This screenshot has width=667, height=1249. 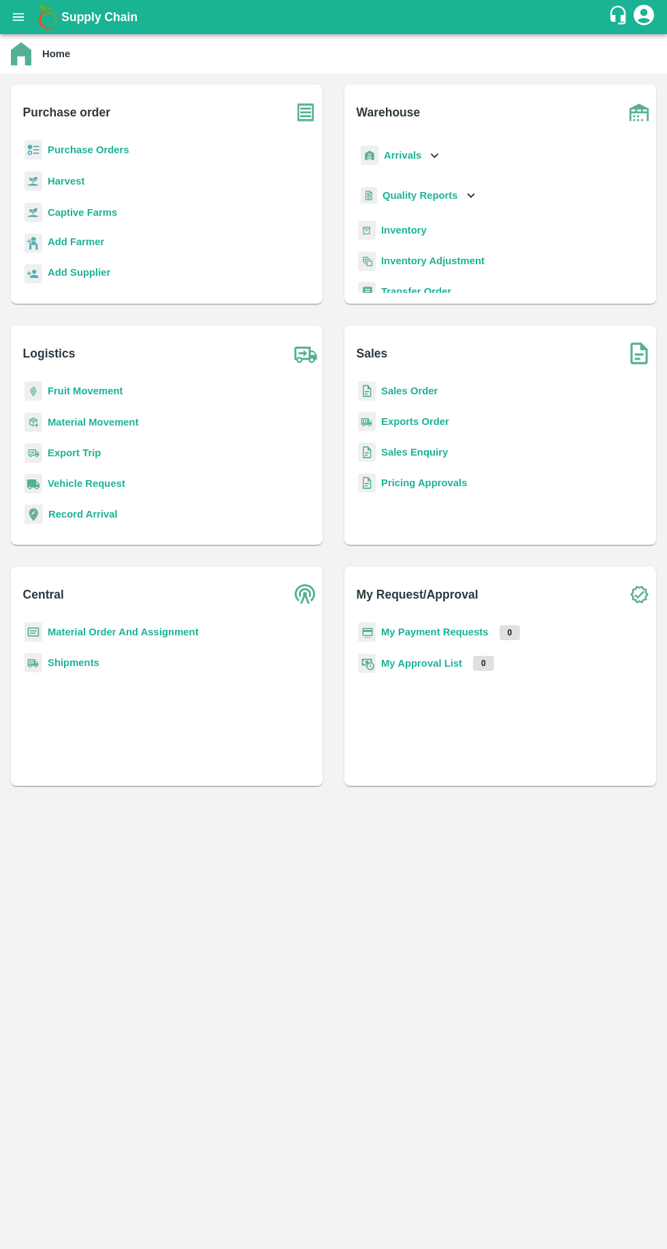 I want to click on b: Harvest, so click(x=66, y=181).